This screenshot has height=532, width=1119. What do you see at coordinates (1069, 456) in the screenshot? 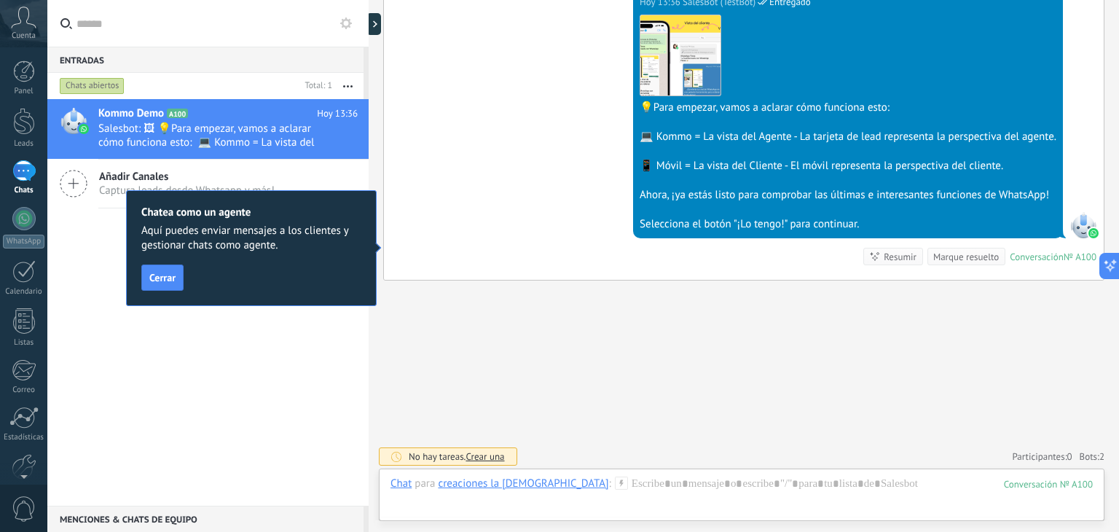
I see `span: 0` at bounding box center [1069, 456].